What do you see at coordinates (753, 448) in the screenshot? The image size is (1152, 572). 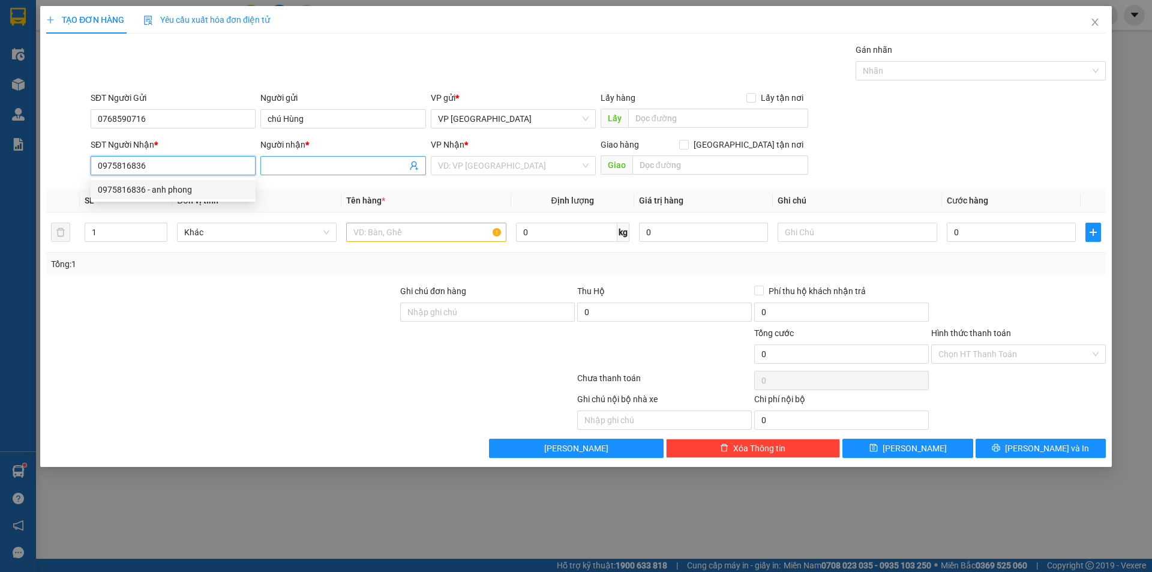 I see `button: deleteXóa Thông tin` at bounding box center [753, 448].